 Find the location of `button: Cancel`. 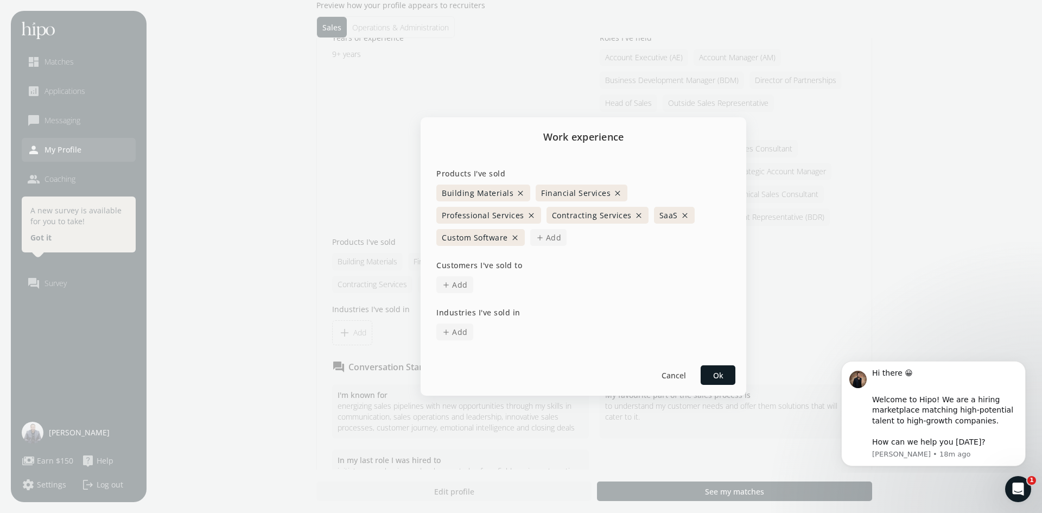

button: Cancel is located at coordinates (673, 375).